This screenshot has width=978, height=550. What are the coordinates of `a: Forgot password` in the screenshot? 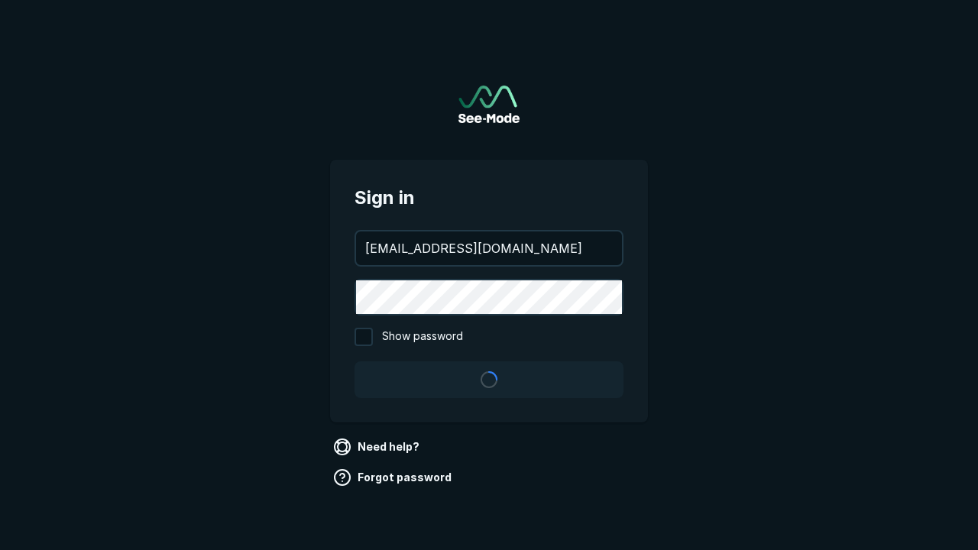 It's located at (393, 477).